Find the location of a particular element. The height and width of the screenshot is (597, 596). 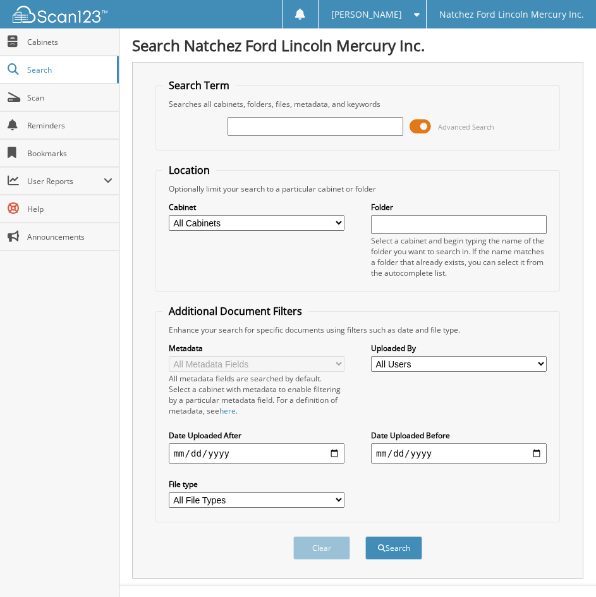

input: end is located at coordinates (459, 453).